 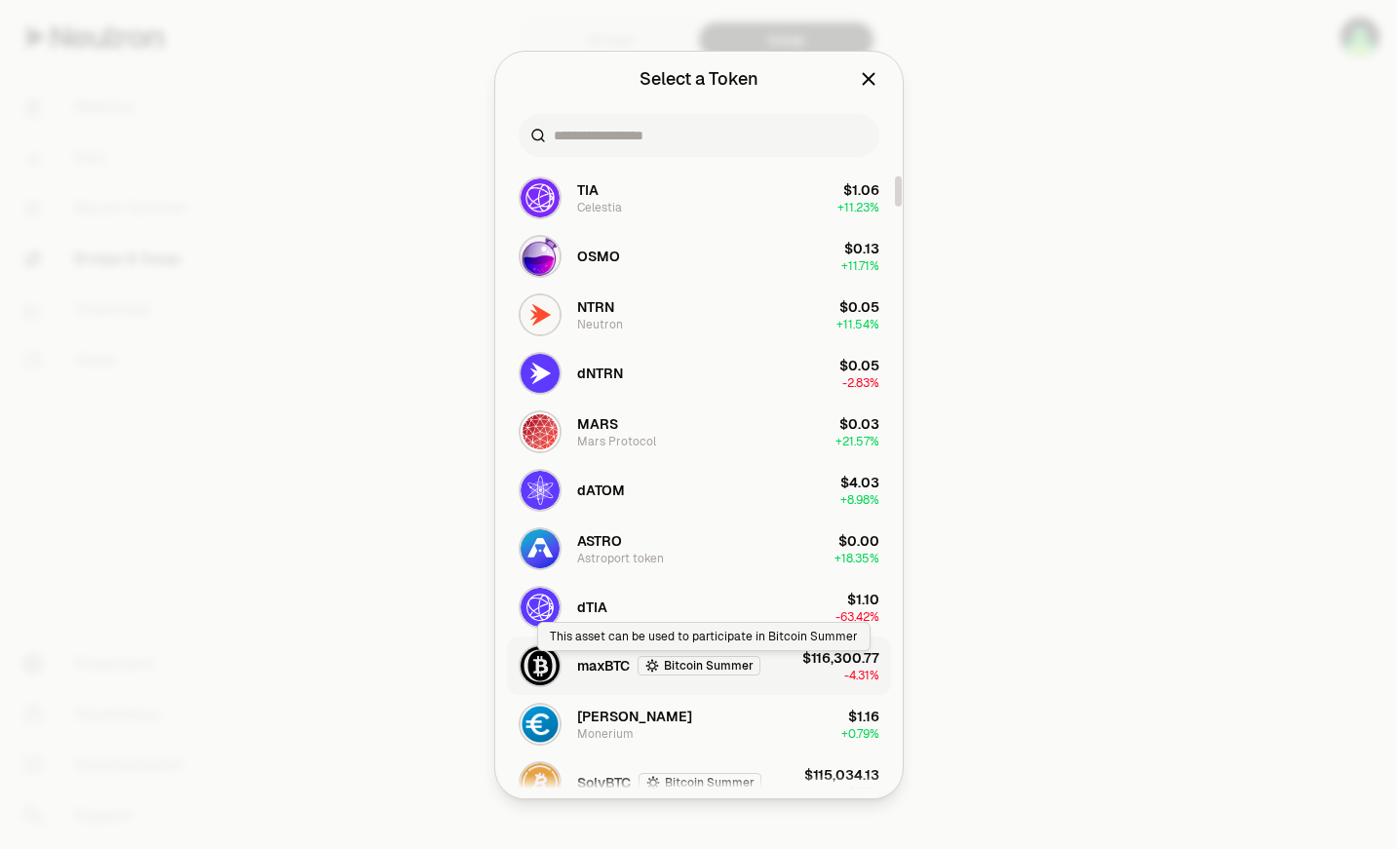 I want to click on button: SolvBTC LogoSolvBTCBitcoin Summer$115,034.13+2.75%, so click(x=699, y=783).